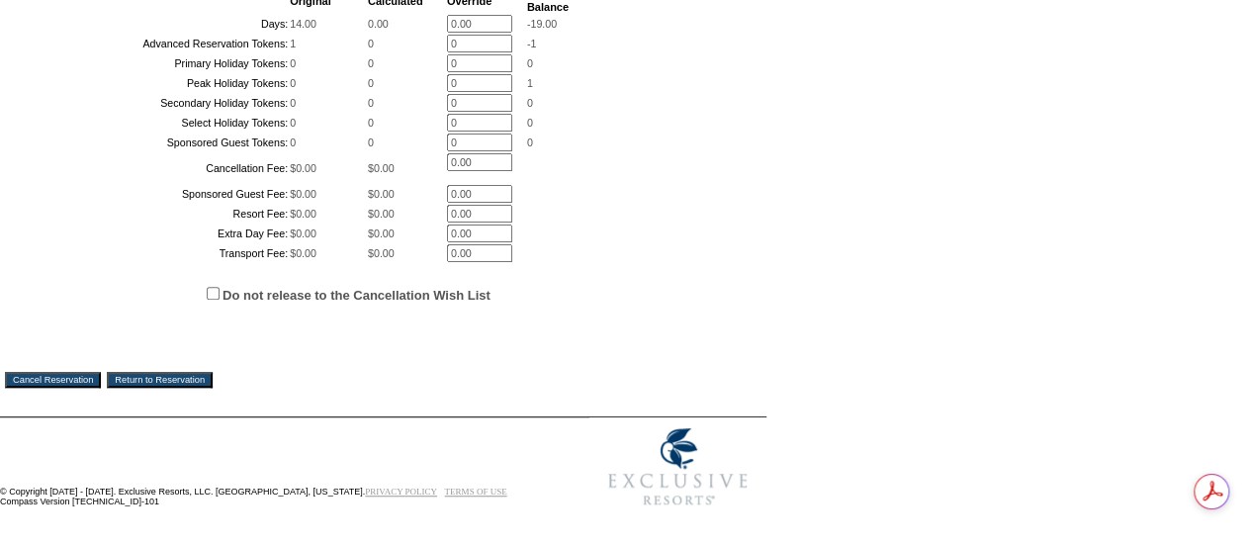  Describe the element at coordinates (172, 103) in the screenshot. I see `td: Secondary Holiday Tokens:` at that location.